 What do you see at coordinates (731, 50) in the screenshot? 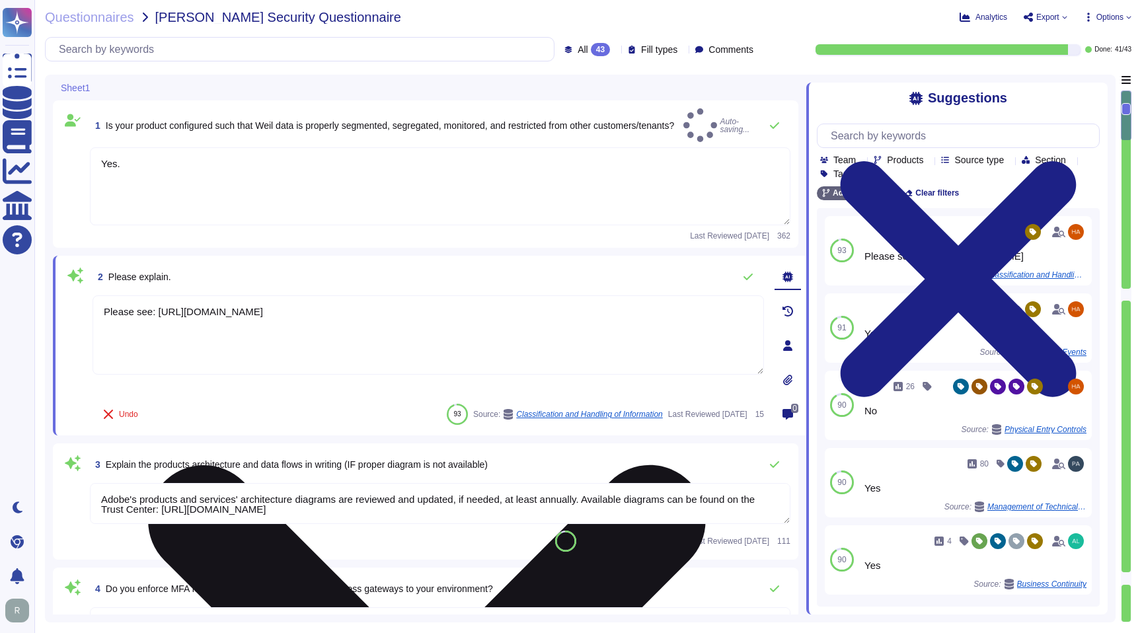
I see `span: Comments` at bounding box center [731, 50].